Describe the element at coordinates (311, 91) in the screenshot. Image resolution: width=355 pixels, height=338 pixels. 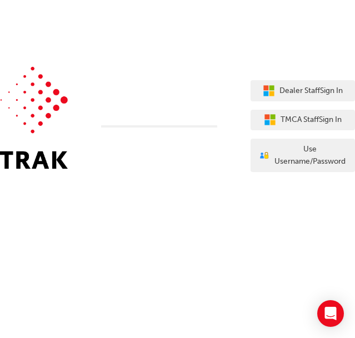
I see `span: Dealer Staff Sign In` at that location.